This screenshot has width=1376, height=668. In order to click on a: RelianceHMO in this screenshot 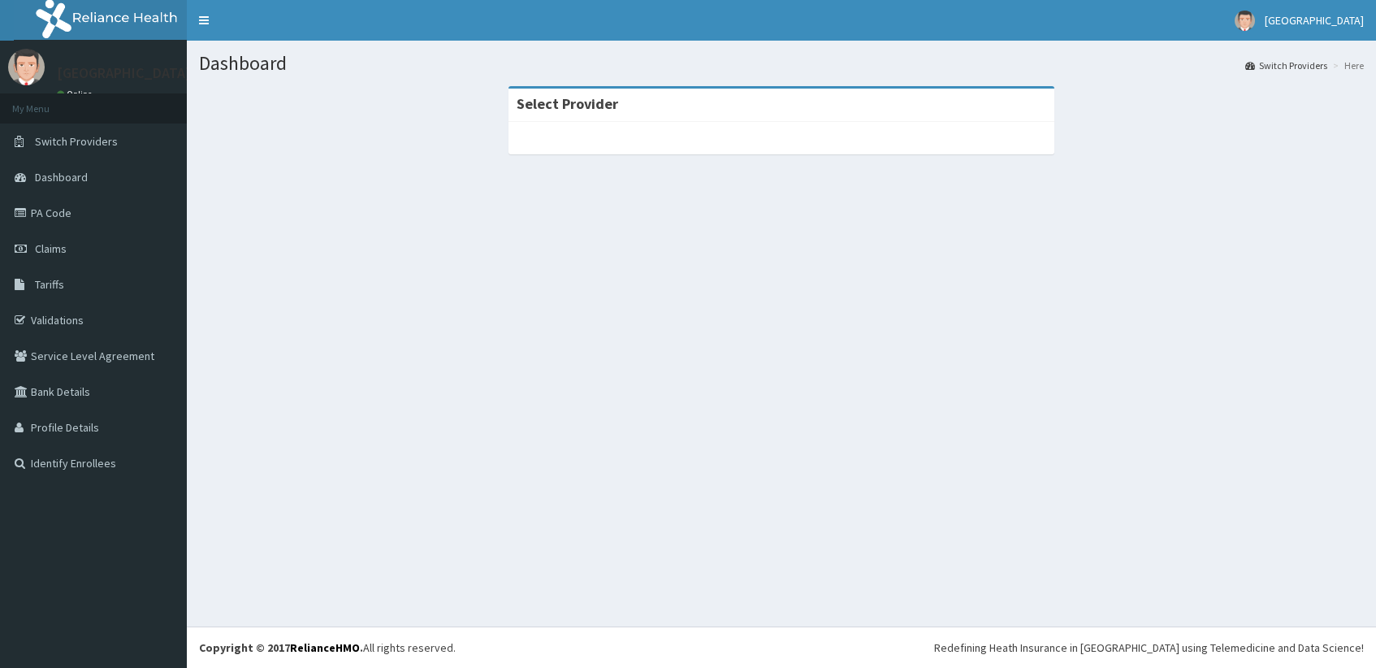, I will do `click(325, 648)`.